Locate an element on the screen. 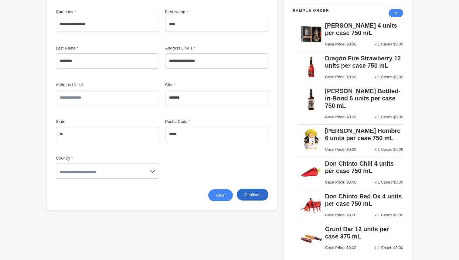 This screenshot has width=459, height=260. label: Company is located at coordinates (77, 12).